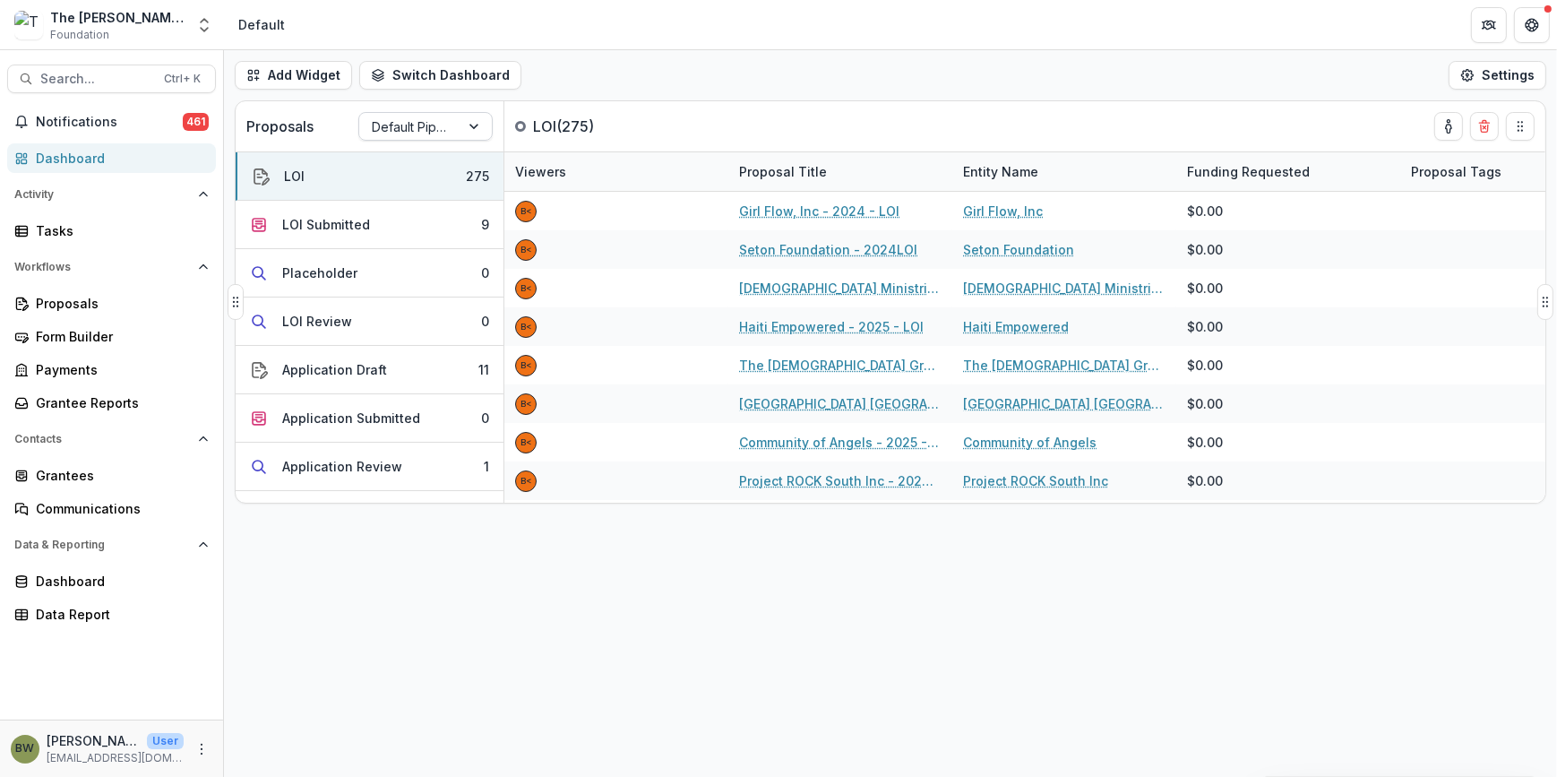  I want to click on button: Application Review1, so click(369, 467).